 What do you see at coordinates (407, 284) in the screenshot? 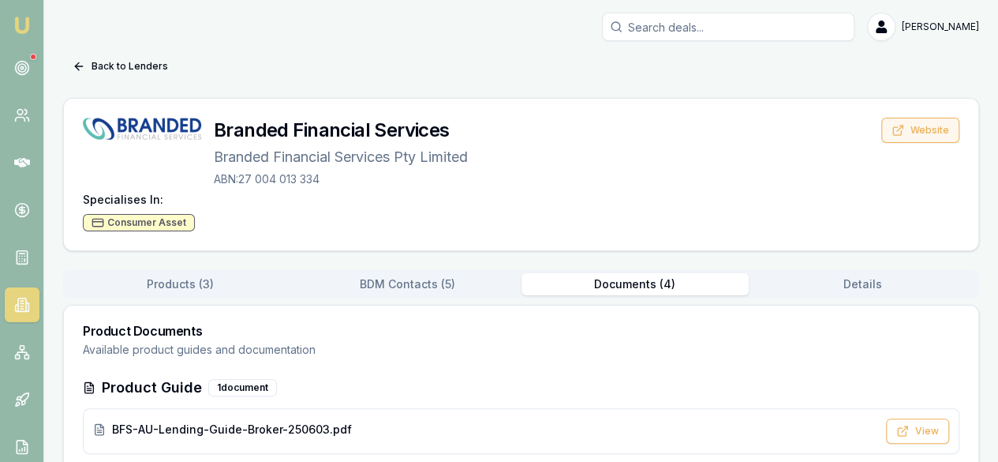
I see `button: BDM Contacts ( 5 )` at bounding box center [407, 284].